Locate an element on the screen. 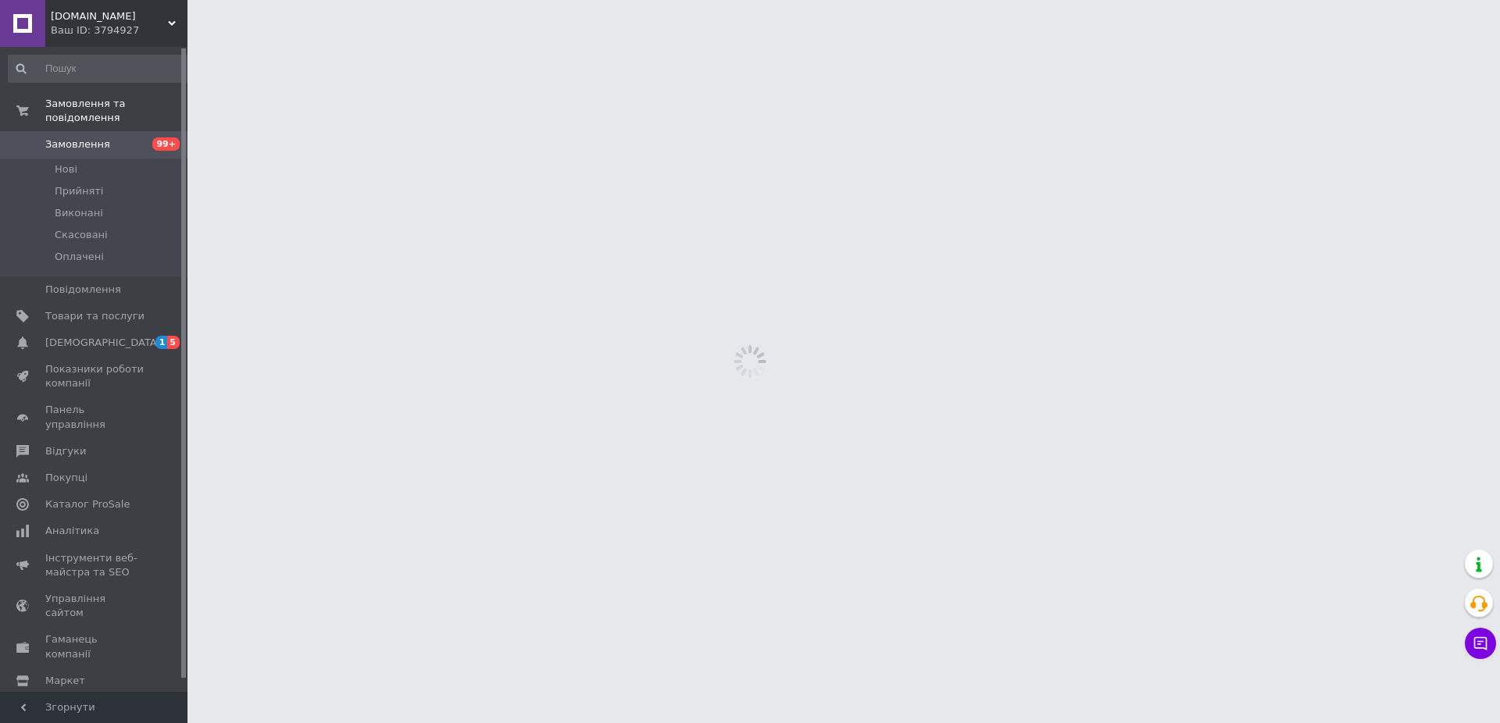  button: Чат з покупцем is located at coordinates (1480, 644).